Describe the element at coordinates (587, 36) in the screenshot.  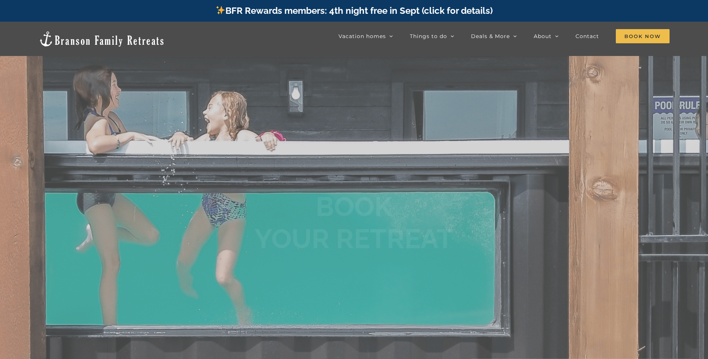
I see `a: Contact` at that location.